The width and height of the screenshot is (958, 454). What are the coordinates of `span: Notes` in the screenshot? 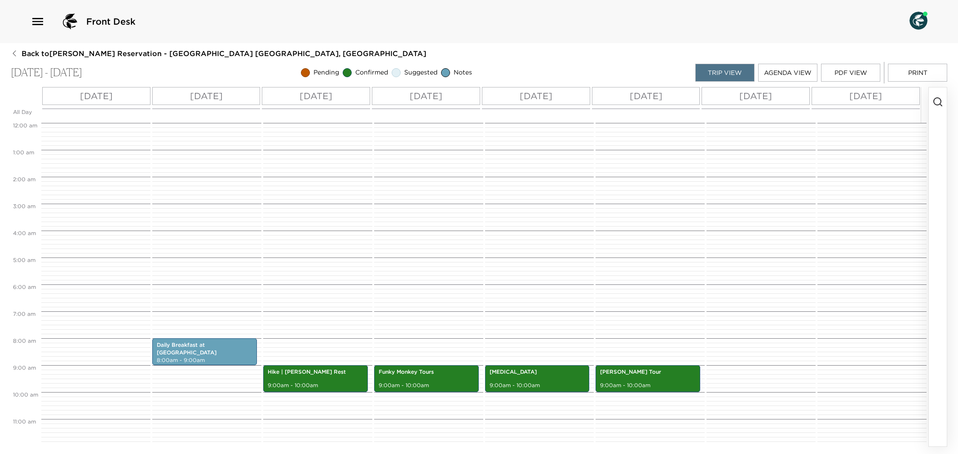 It's located at (463, 73).